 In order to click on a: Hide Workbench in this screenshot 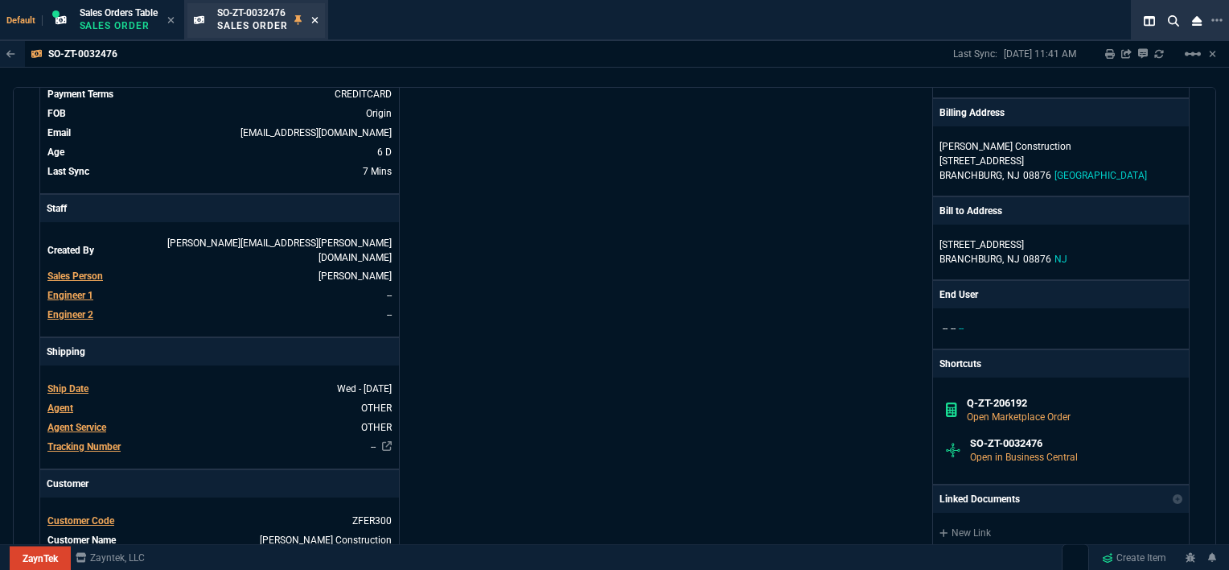, I will do `click(1213, 54)`.